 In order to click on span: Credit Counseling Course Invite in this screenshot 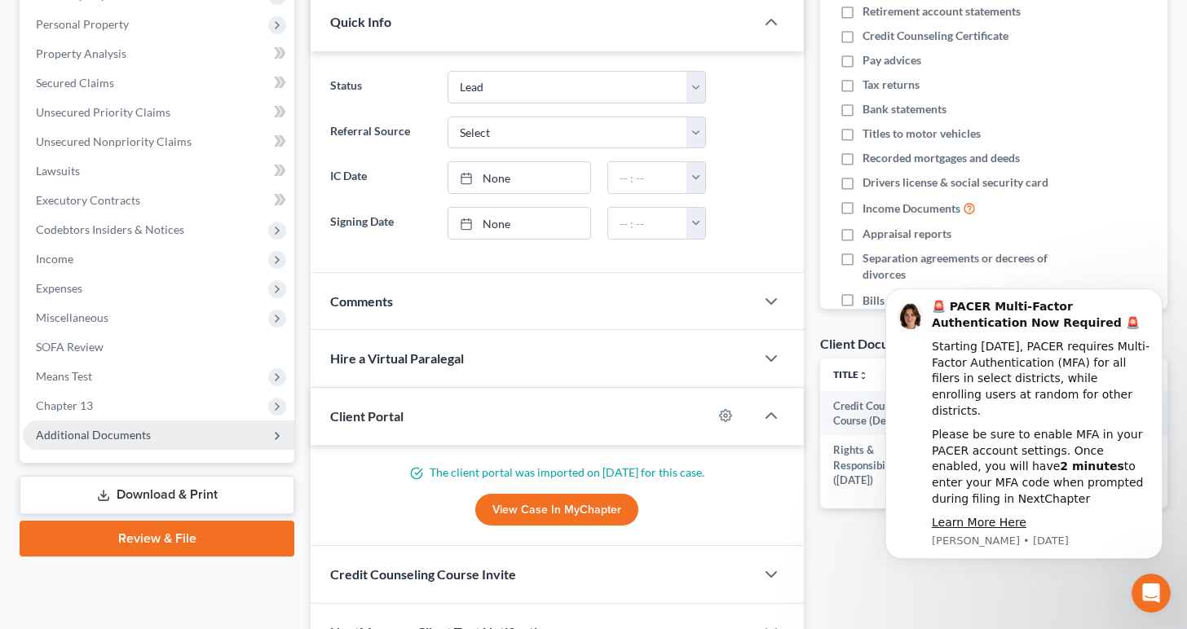, I will do `click(423, 574)`.